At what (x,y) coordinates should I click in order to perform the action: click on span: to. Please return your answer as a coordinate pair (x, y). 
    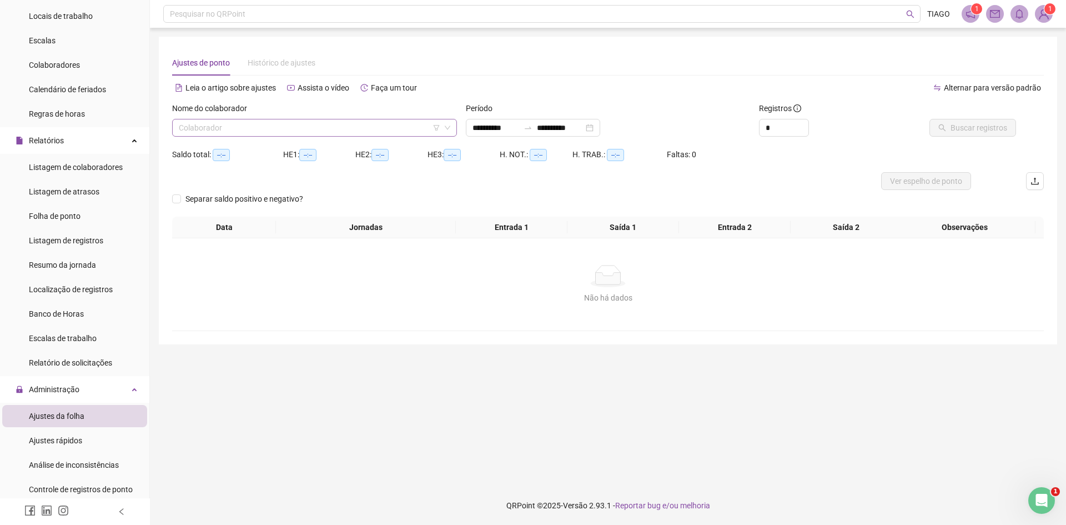
    Looking at the image, I should click on (528, 128).